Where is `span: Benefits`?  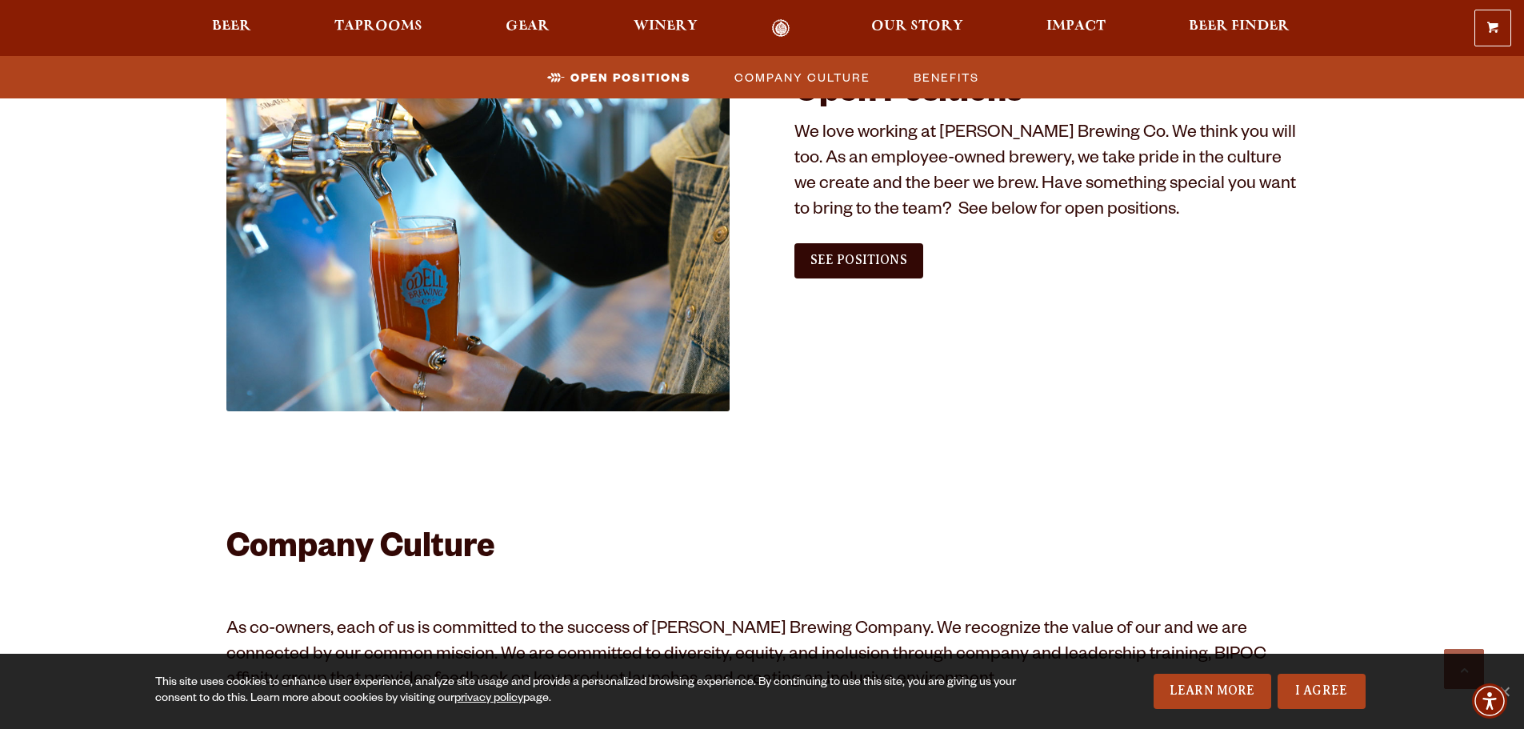
span: Benefits is located at coordinates (946, 77).